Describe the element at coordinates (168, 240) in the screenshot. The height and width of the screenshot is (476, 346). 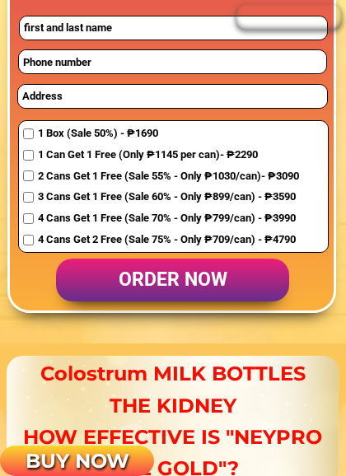
I see `span: 4 Cans Get 2 Free (Sale 75% - Only ₱709/can) - ₱4790` at that location.